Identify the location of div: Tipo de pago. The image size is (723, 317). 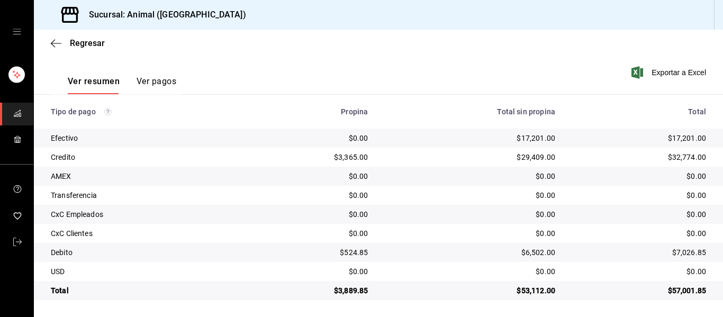
(146, 112).